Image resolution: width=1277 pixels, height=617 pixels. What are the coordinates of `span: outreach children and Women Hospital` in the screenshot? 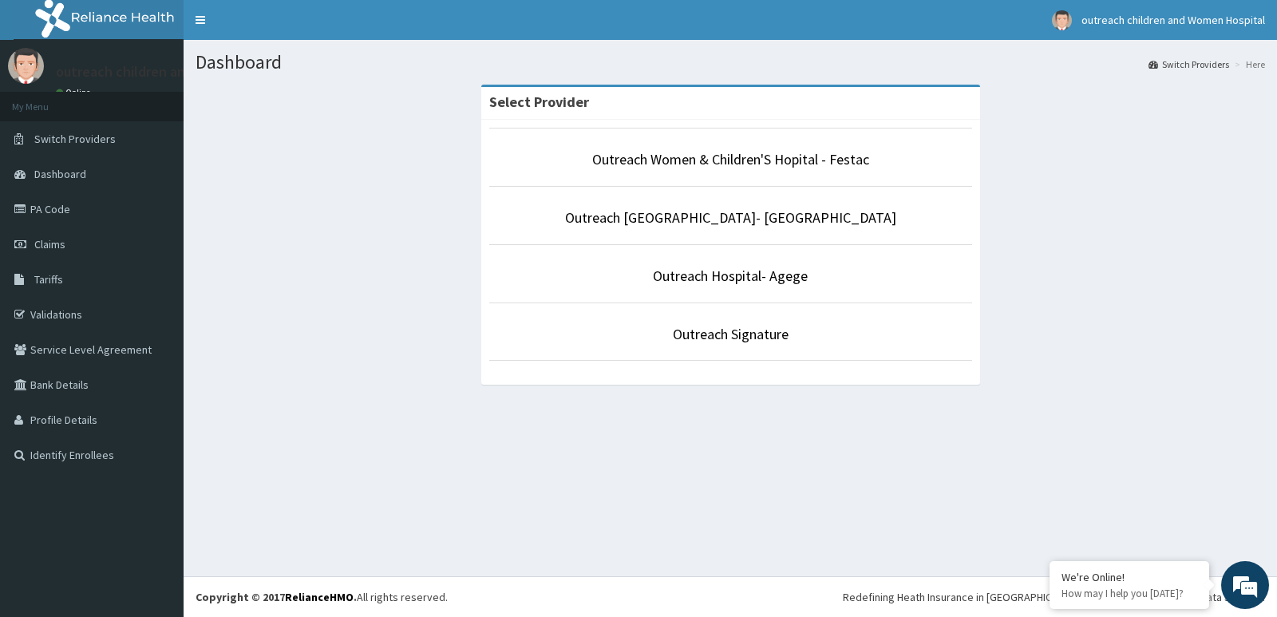 It's located at (1174, 20).